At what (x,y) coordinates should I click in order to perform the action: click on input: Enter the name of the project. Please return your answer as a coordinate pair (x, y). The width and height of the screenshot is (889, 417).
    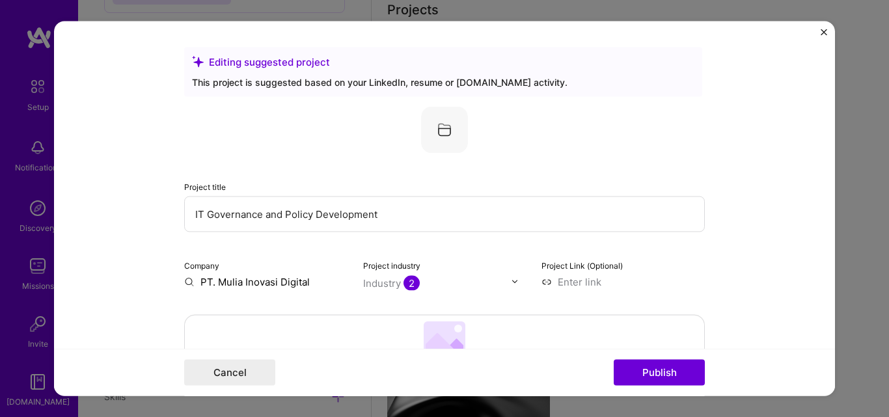
    Looking at the image, I should click on (445, 213).